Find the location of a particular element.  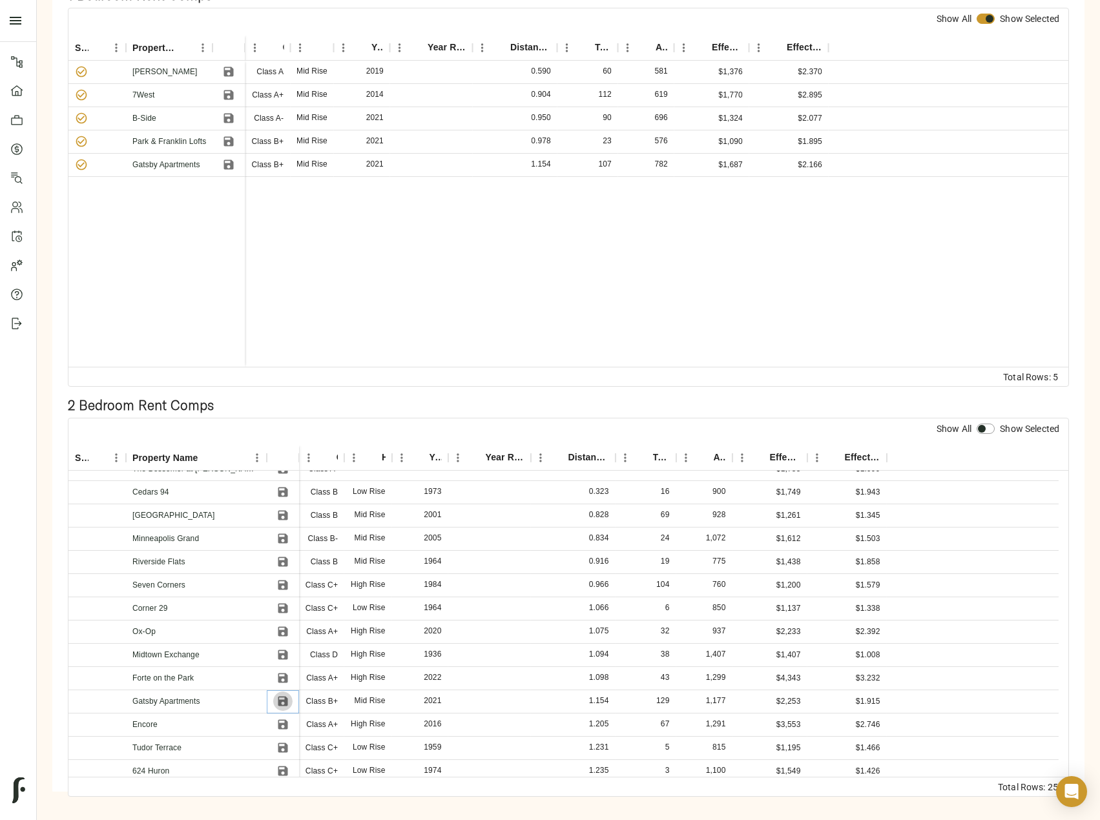

div: 1974 is located at coordinates (432, 771).